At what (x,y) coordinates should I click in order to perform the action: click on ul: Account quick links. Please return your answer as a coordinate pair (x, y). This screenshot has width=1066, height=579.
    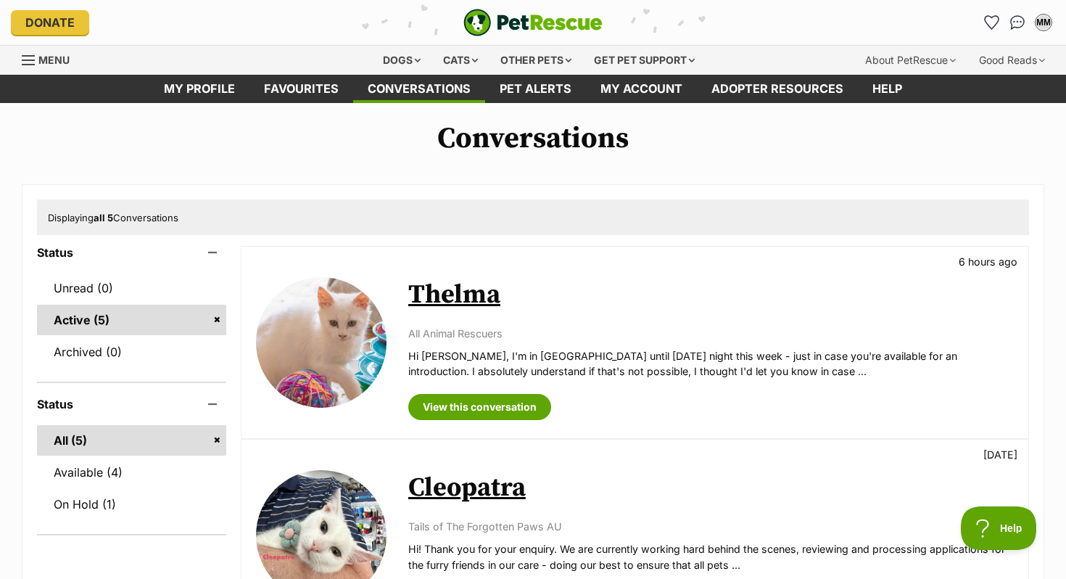
    Looking at the image, I should click on (1018, 22).